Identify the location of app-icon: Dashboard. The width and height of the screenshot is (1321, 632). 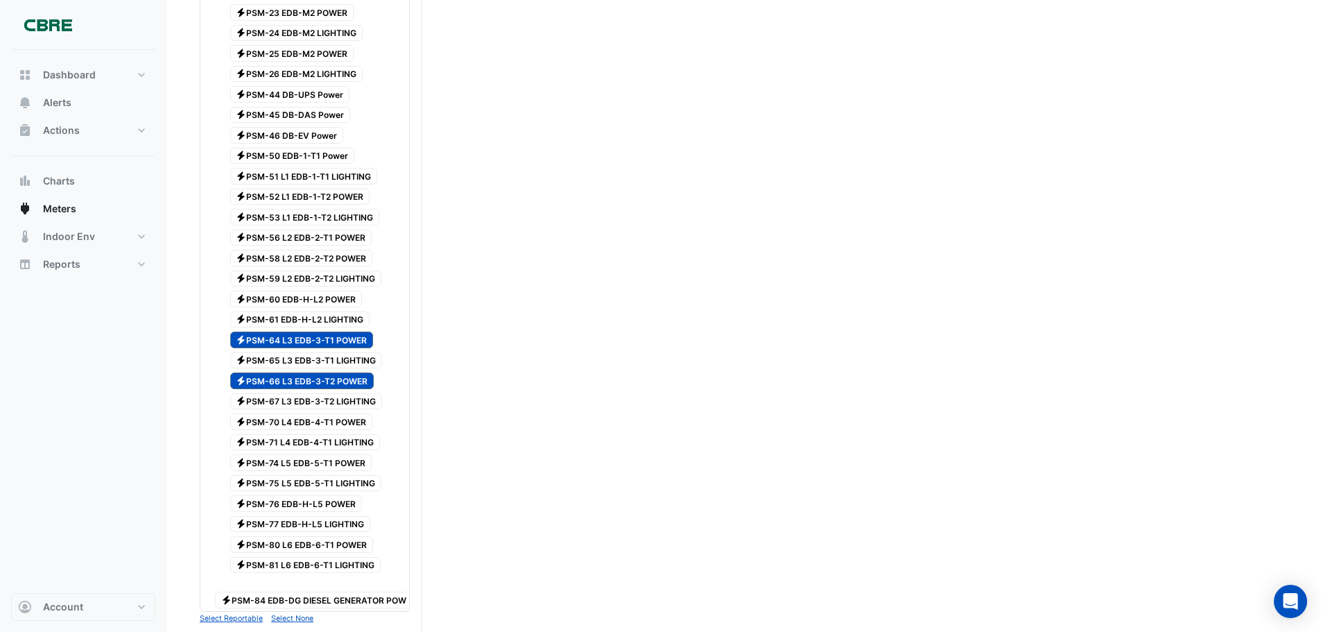
(25, 75).